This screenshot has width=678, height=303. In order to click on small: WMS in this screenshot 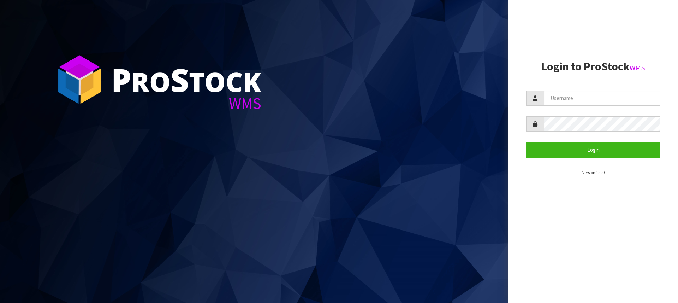, I will do `click(638, 68)`.